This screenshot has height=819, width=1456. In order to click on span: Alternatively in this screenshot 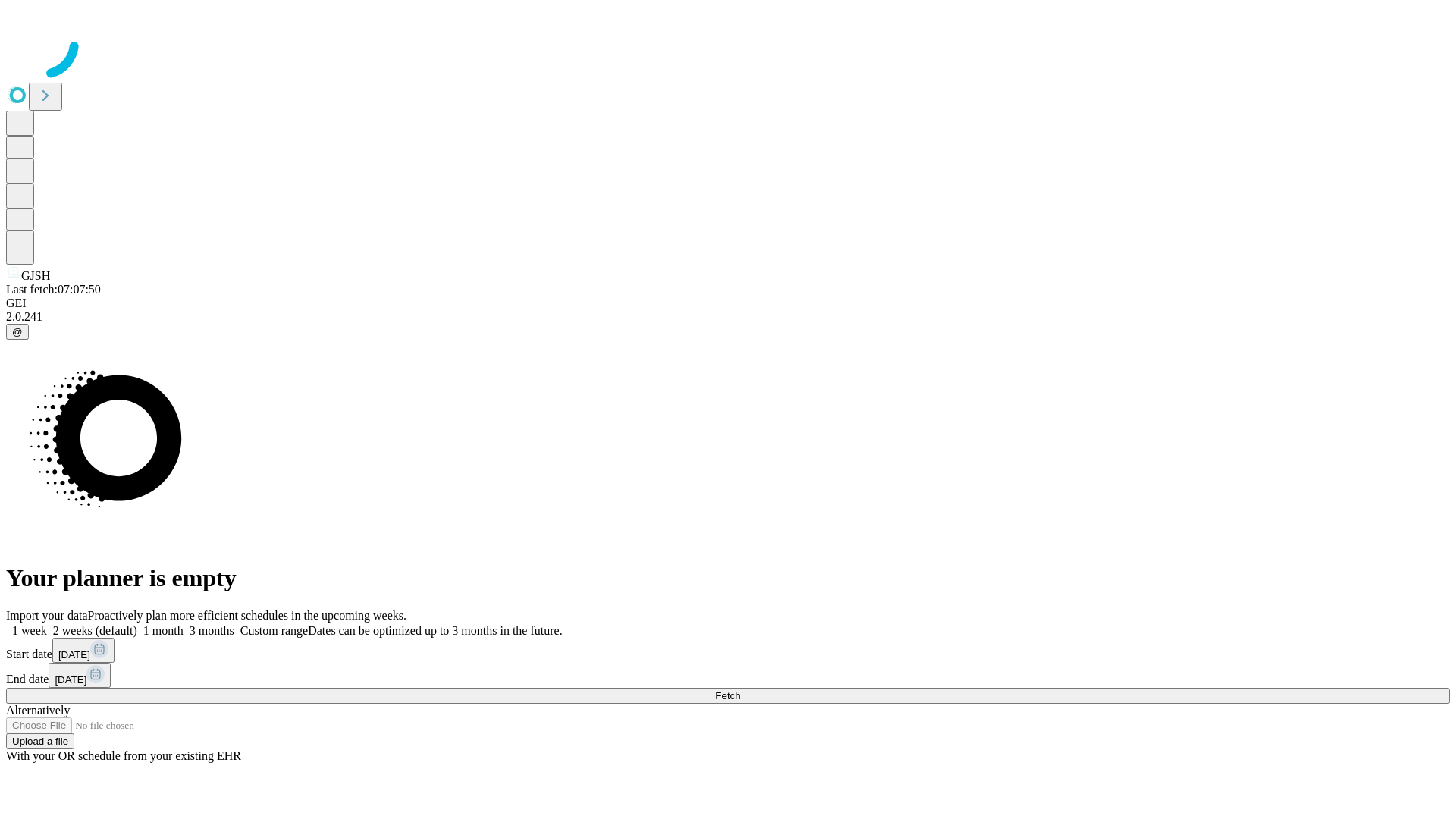, I will do `click(38, 710)`.